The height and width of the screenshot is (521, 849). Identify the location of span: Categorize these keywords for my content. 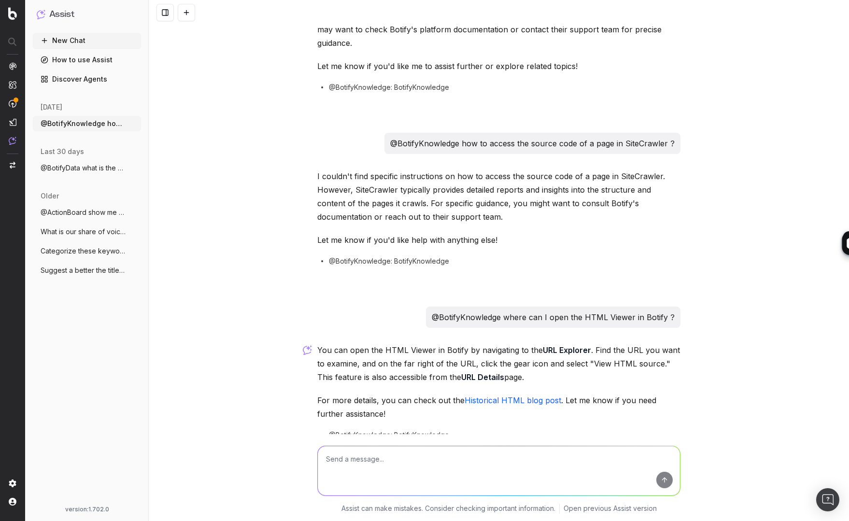
(83, 251).